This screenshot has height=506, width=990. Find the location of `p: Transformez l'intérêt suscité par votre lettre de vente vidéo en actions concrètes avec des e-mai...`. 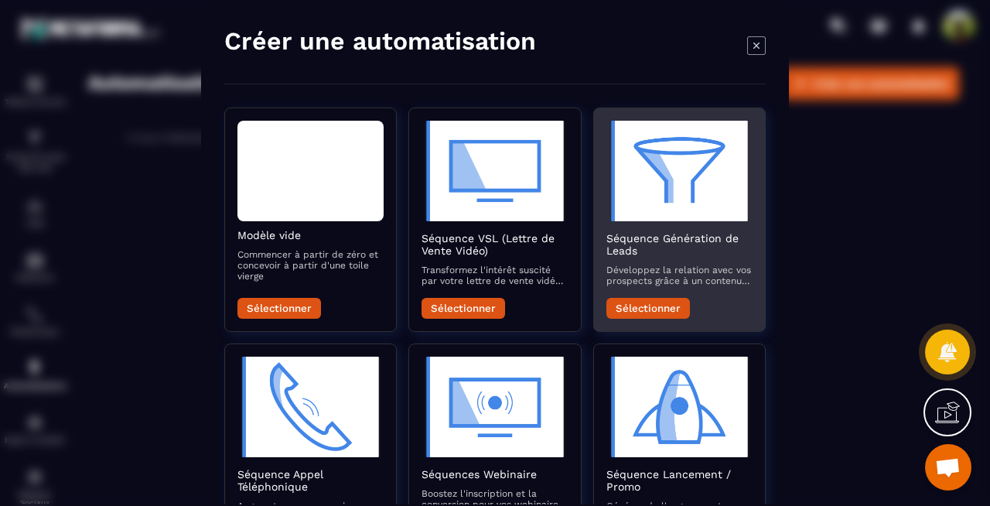

p: Transformez l'intérêt suscité par votre lettre de vente vidéo en actions concrètes avec des e-mai... is located at coordinates (494, 275).